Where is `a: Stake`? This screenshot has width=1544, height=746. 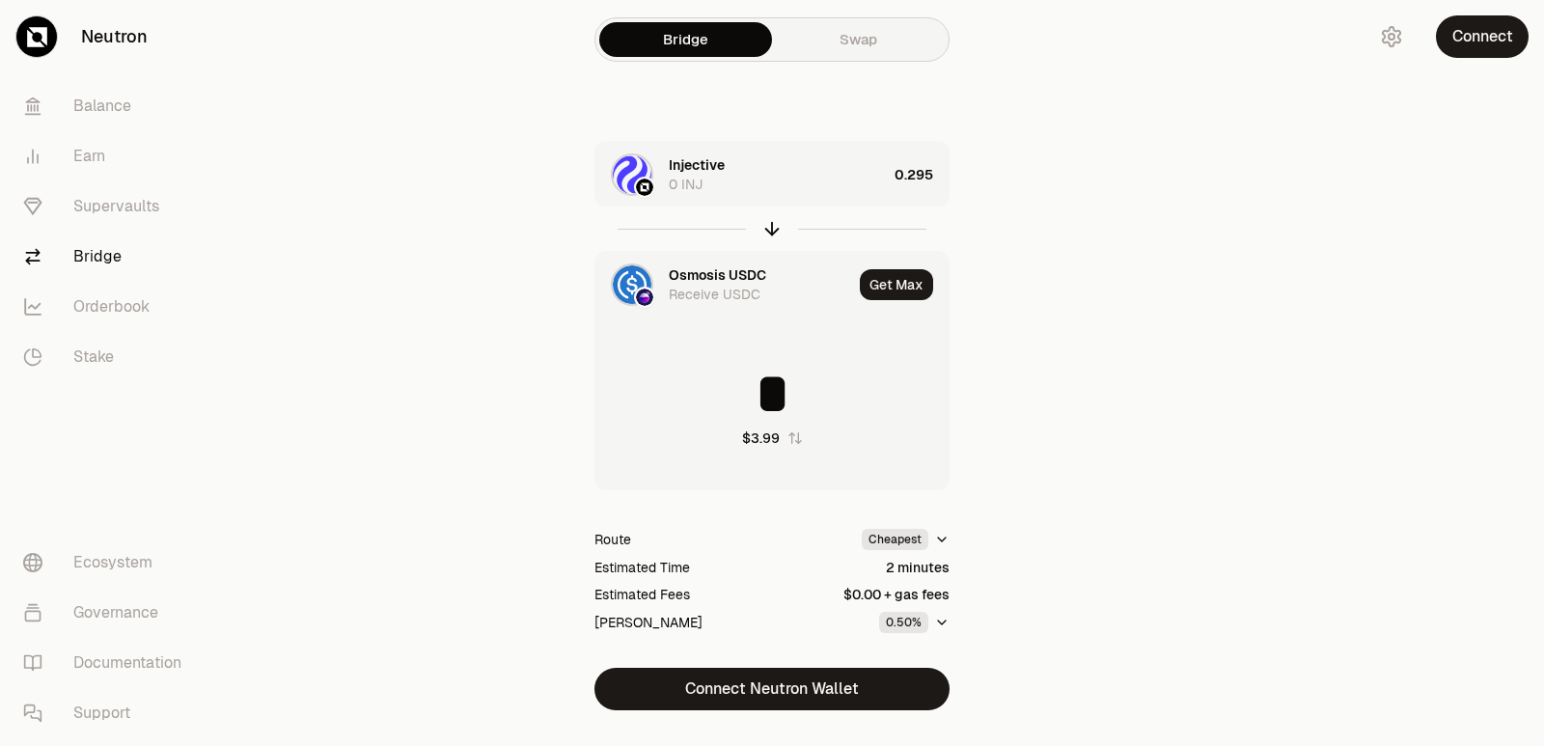
a: Stake is located at coordinates (108, 357).